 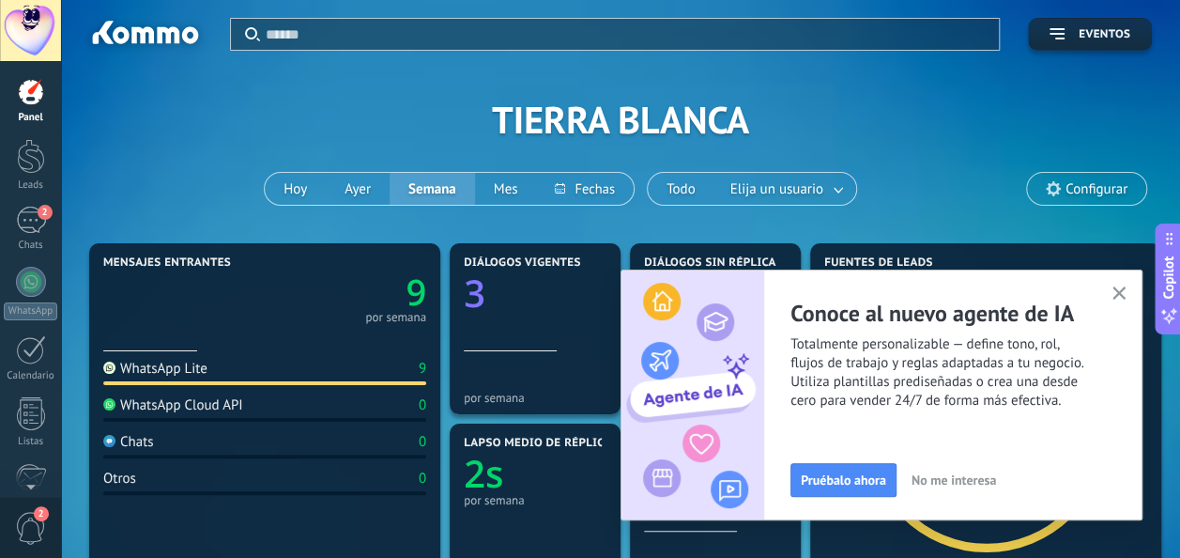 What do you see at coordinates (155, 368) in the screenshot?
I see `div: WhatsApp Lite` at bounding box center [155, 368].